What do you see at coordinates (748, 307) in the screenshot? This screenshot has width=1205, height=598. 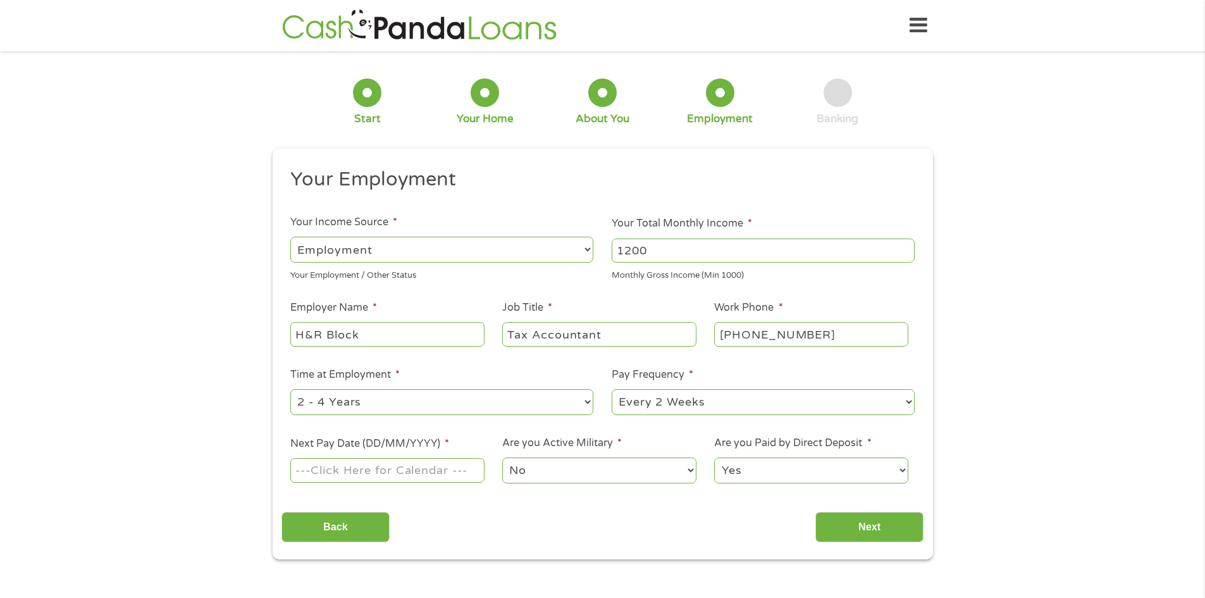 I see `label: Work Phone` at bounding box center [748, 307].